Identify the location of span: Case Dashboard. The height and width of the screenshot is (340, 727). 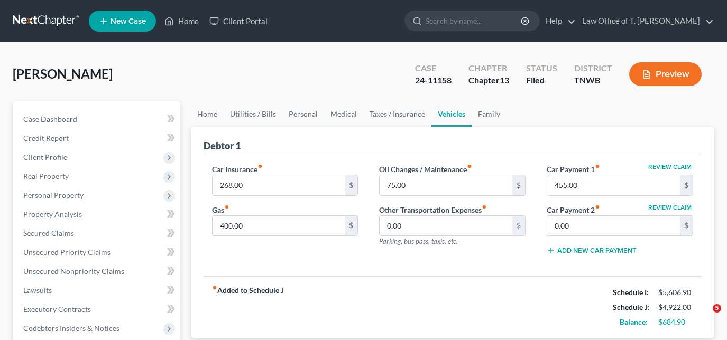
(50, 119).